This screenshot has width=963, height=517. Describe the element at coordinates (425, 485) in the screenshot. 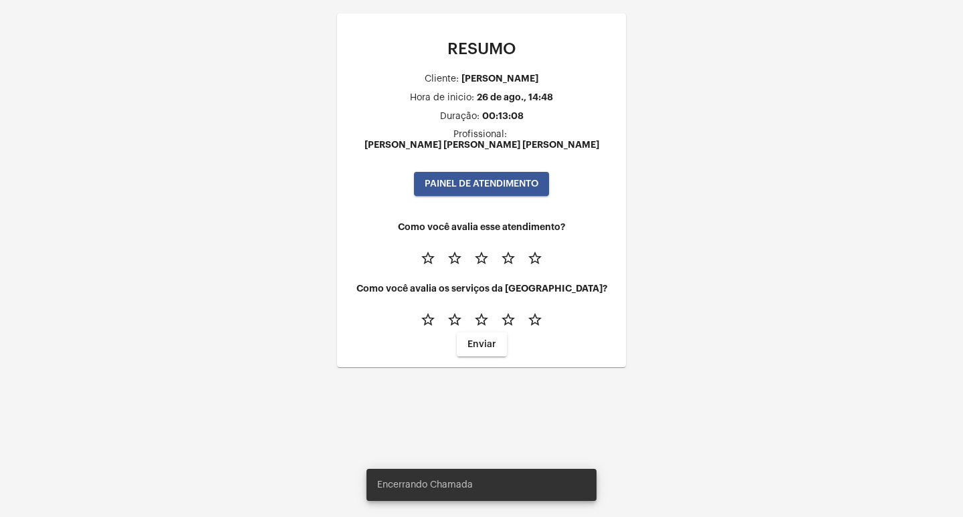

I see `span: Encerrando Chamada` at that location.